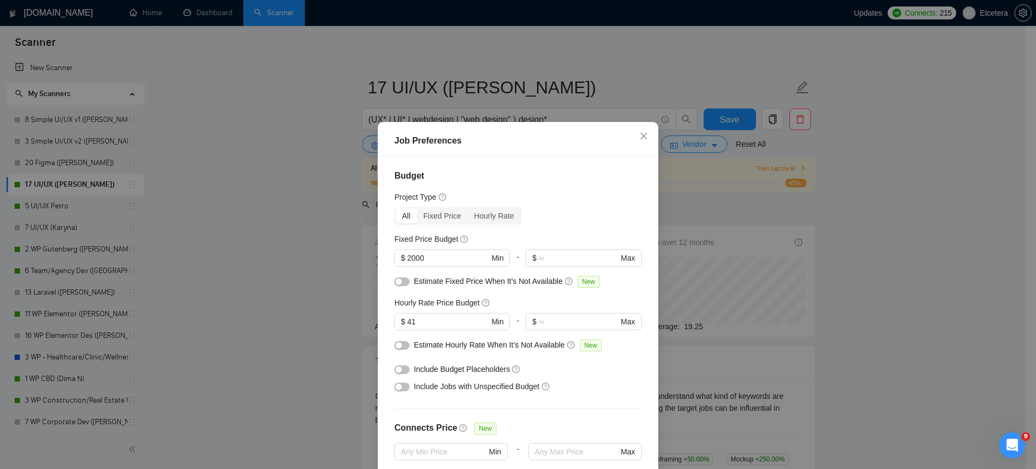  Describe the element at coordinates (426, 239) in the screenshot. I see `h5: Fixed Price Budget` at that location.